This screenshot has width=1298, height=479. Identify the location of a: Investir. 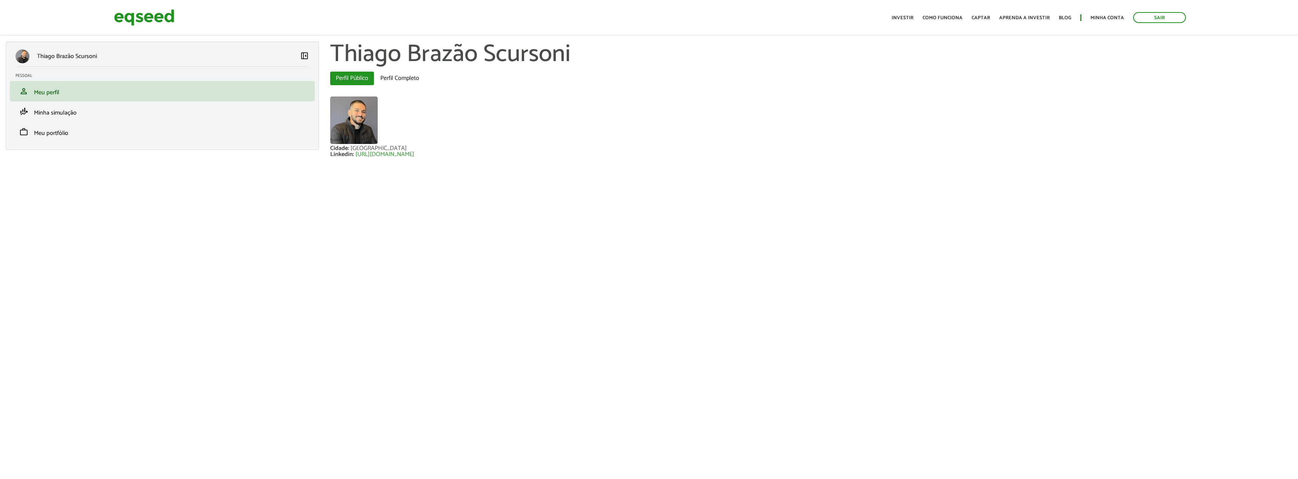
(902, 18).